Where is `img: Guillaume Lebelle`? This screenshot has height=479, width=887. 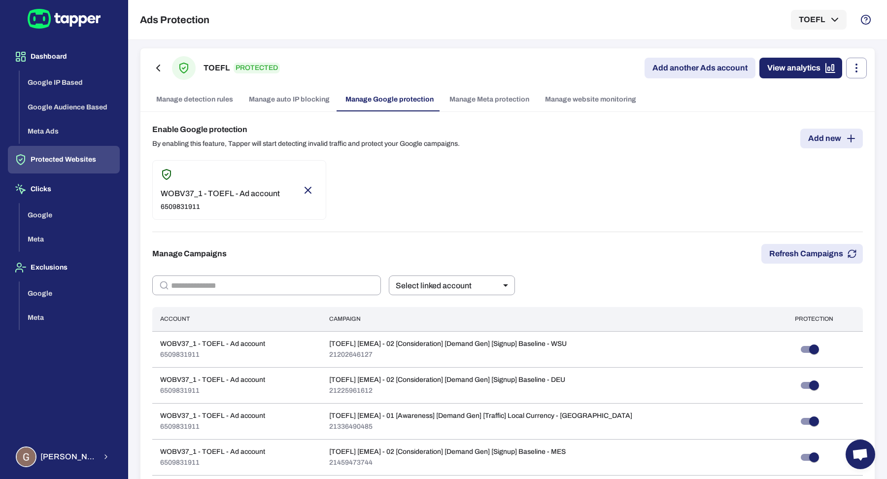 img: Guillaume Lebelle is located at coordinates (26, 457).